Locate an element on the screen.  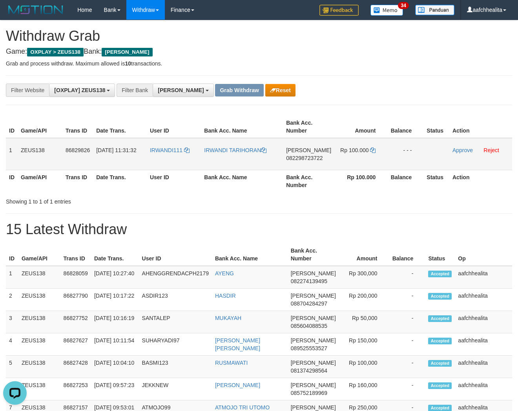
td: Rp 200,000 is located at coordinates (364, 300).